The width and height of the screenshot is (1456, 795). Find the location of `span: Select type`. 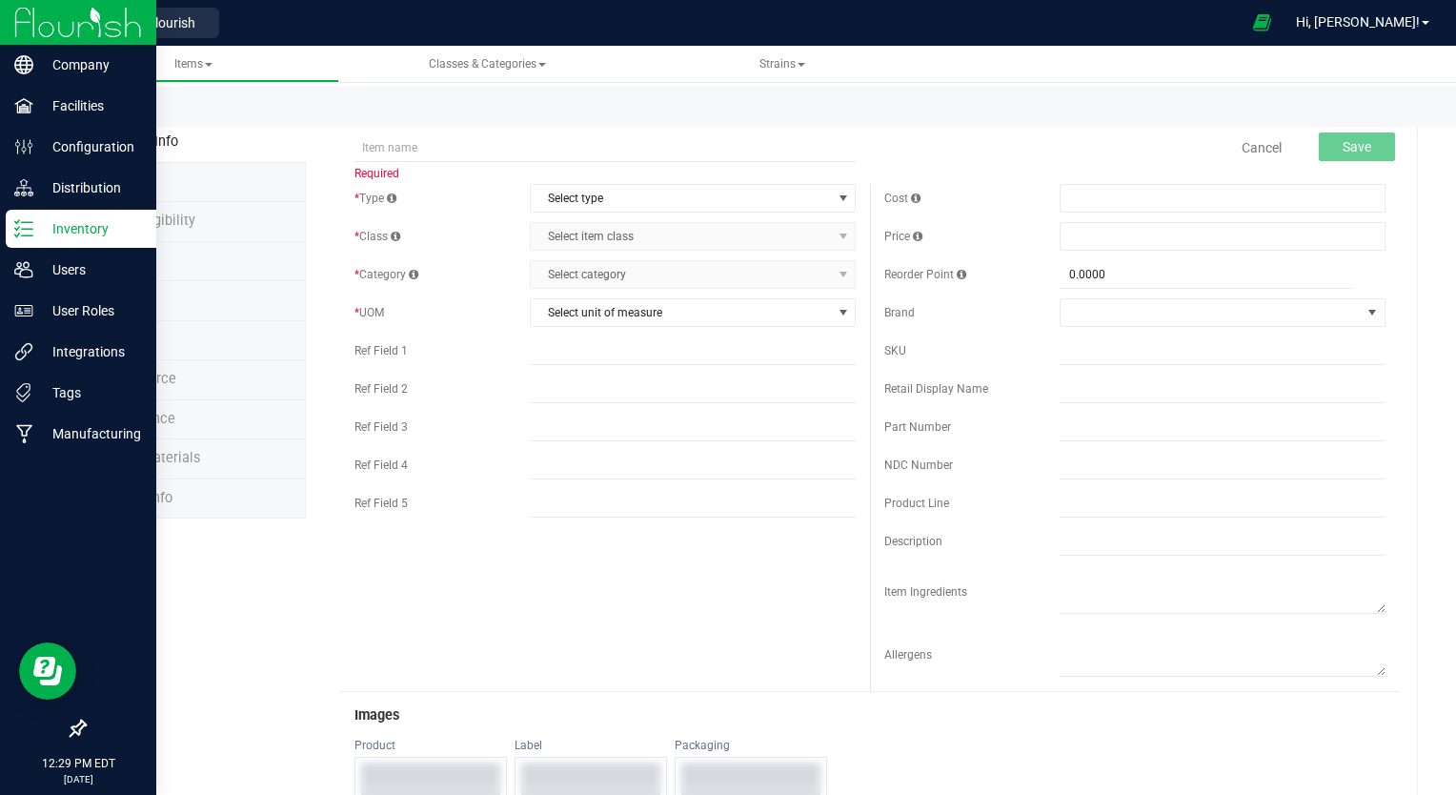

span: Select type is located at coordinates (680, 198).